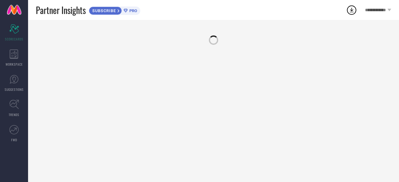 The image size is (399, 182). I want to click on span: TRENDS, so click(14, 115).